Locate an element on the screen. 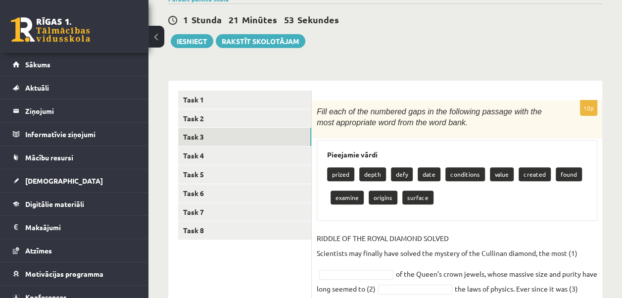  a: Task 8 is located at coordinates (244, 230).